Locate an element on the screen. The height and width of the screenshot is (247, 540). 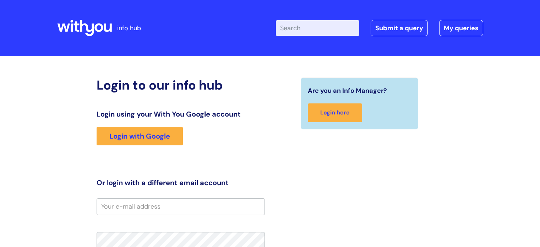
a: My queries is located at coordinates (461, 28).